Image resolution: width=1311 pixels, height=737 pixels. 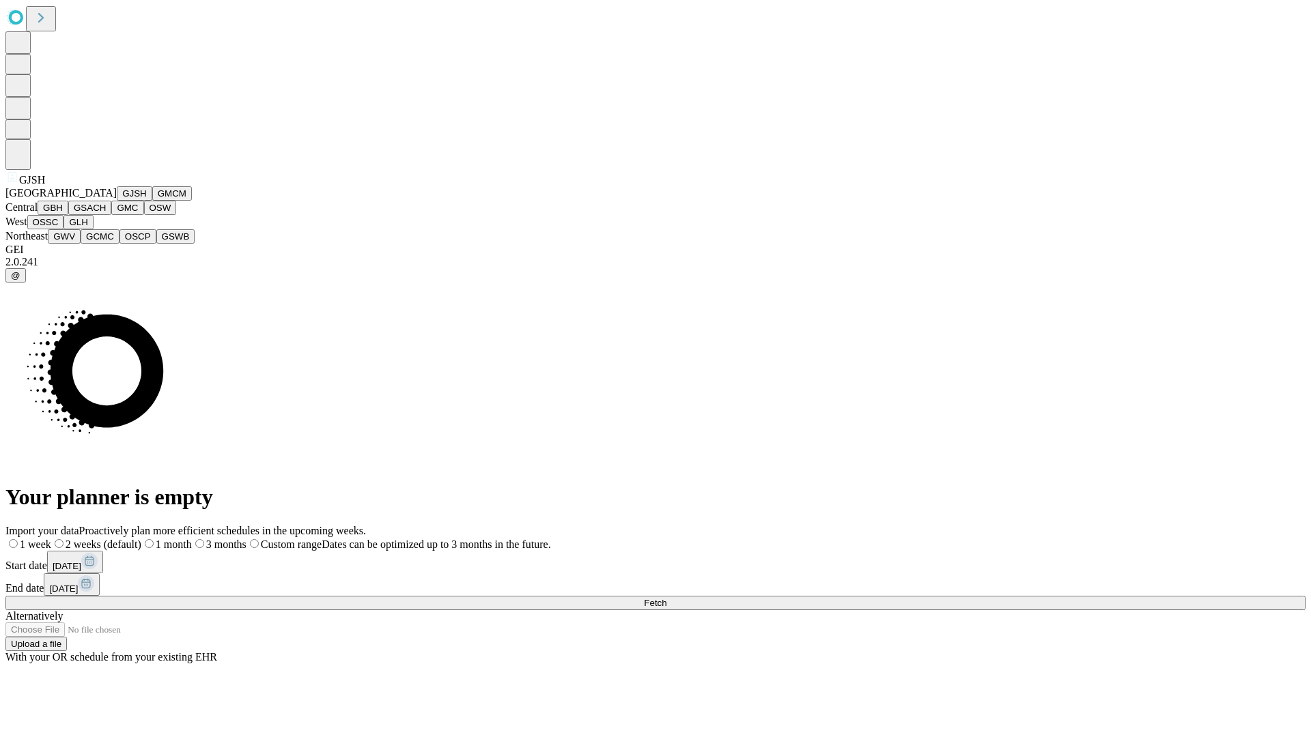 What do you see at coordinates (64, 236) in the screenshot?
I see `button: GWV` at bounding box center [64, 236].